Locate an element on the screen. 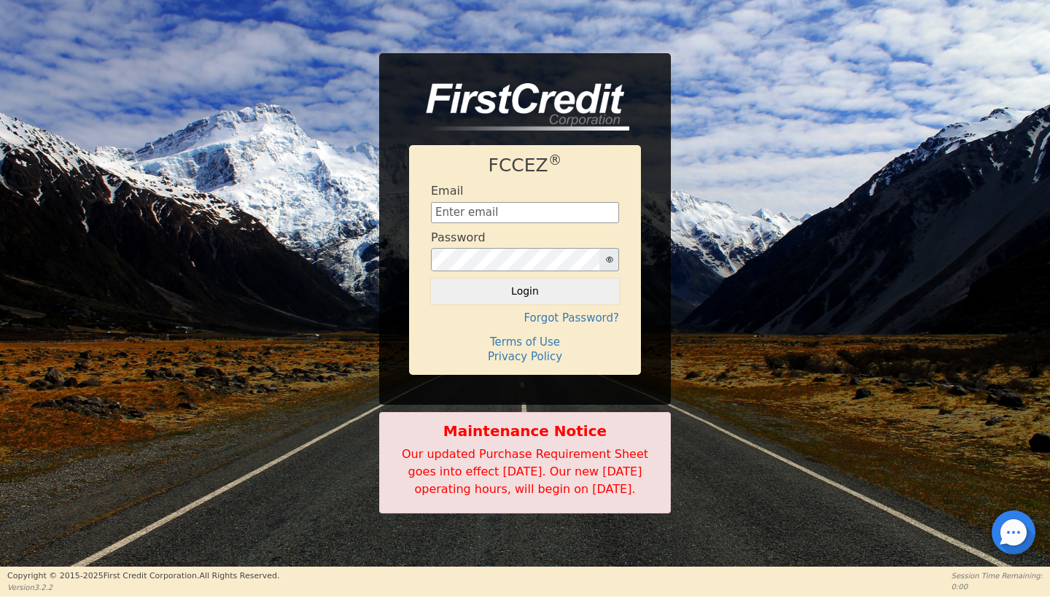 The width and height of the screenshot is (1050, 598). h4: Terms of Use is located at coordinates (525, 342).